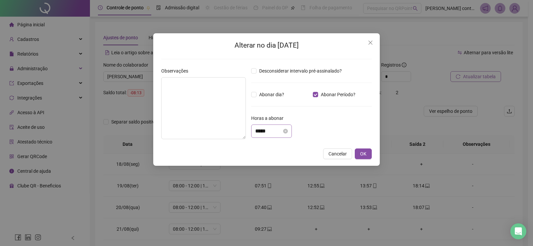 This screenshot has width=533, height=246. I want to click on div: Open Intercom Messenger, so click(519, 232).